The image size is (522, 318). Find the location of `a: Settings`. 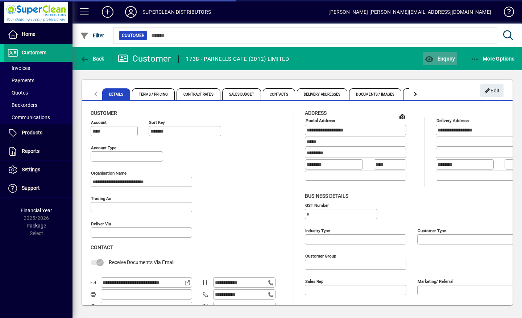

a: Settings is located at coordinates (38, 170).